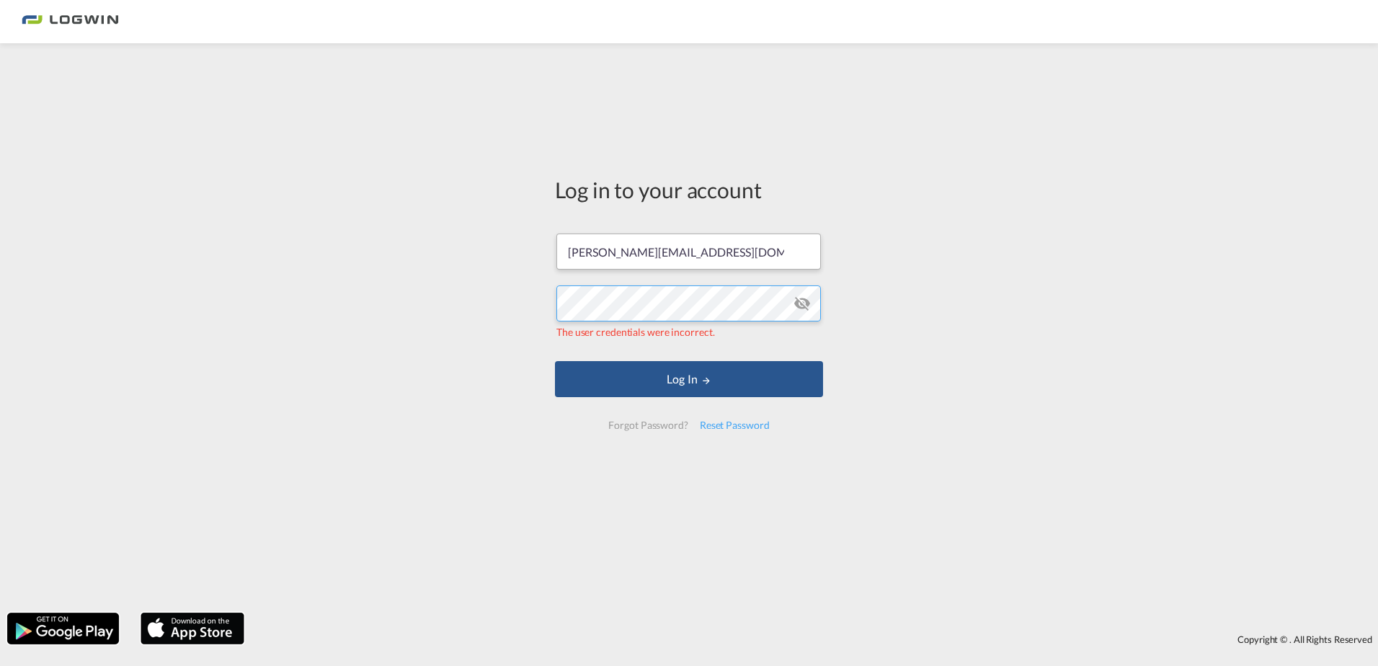  What do you see at coordinates (192, 628) in the screenshot?
I see `img: apple.png` at bounding box center [192, 628].